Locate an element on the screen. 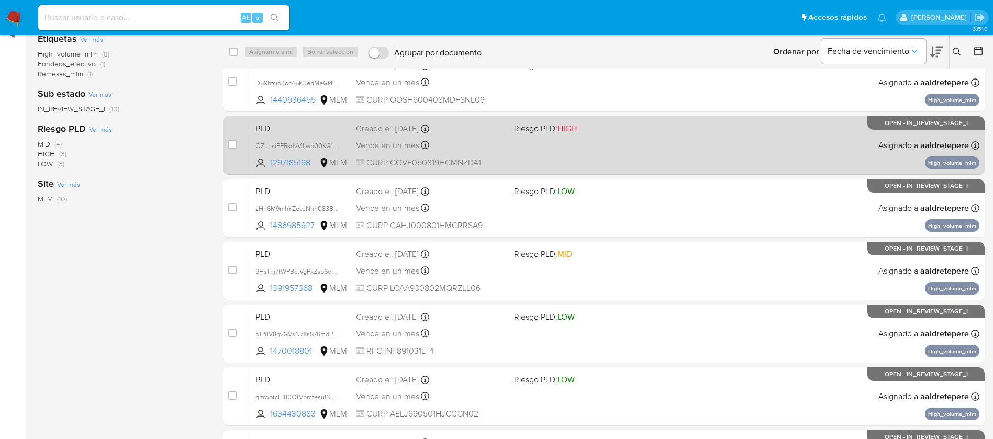 The width and height of the screenshot is (993, 439). span: 3.151.0 is located at coordinates (980, 29).